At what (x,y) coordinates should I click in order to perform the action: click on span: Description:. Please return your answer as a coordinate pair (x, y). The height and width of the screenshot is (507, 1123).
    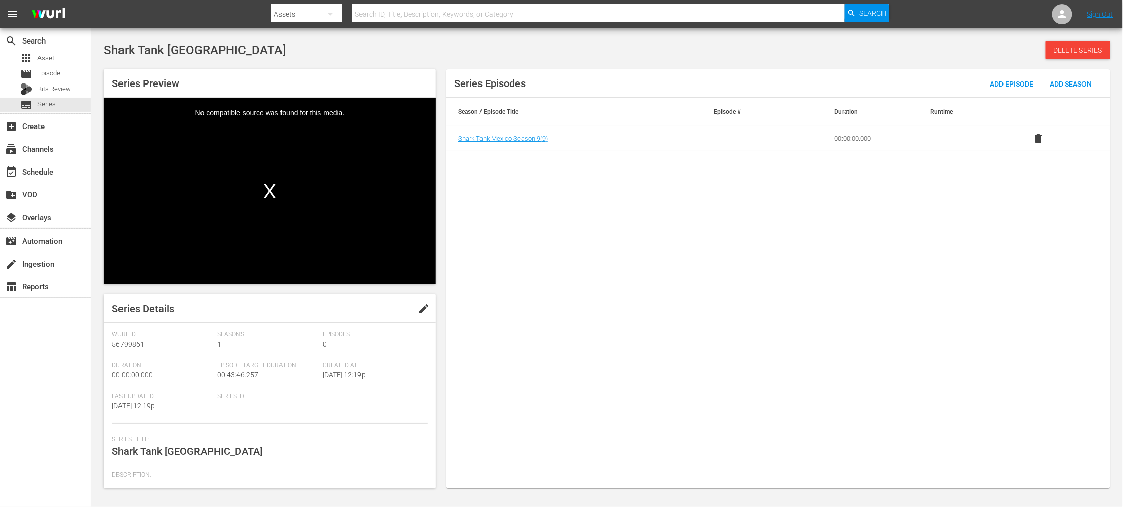
    Looking at the image, I should click on (267, 475).